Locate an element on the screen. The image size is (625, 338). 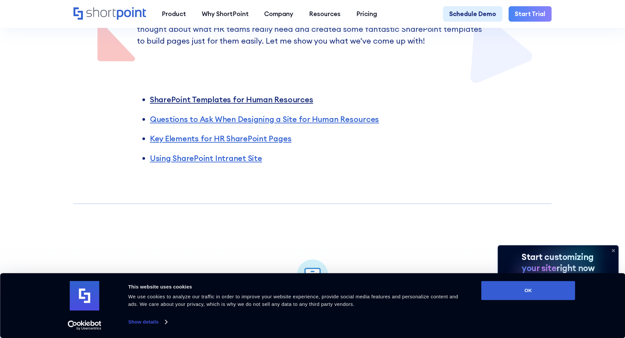
a: Company is located at coordinates (279, 14).